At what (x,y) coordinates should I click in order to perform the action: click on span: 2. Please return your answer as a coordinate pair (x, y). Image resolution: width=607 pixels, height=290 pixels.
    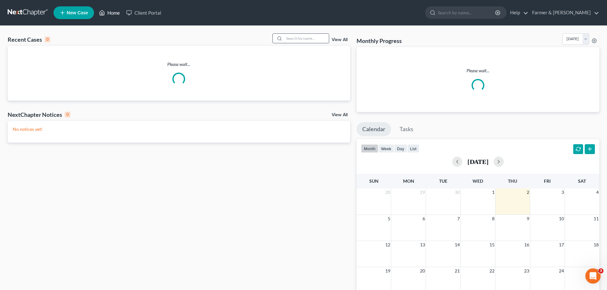
    Looking at the image, I should click on (528, 193).